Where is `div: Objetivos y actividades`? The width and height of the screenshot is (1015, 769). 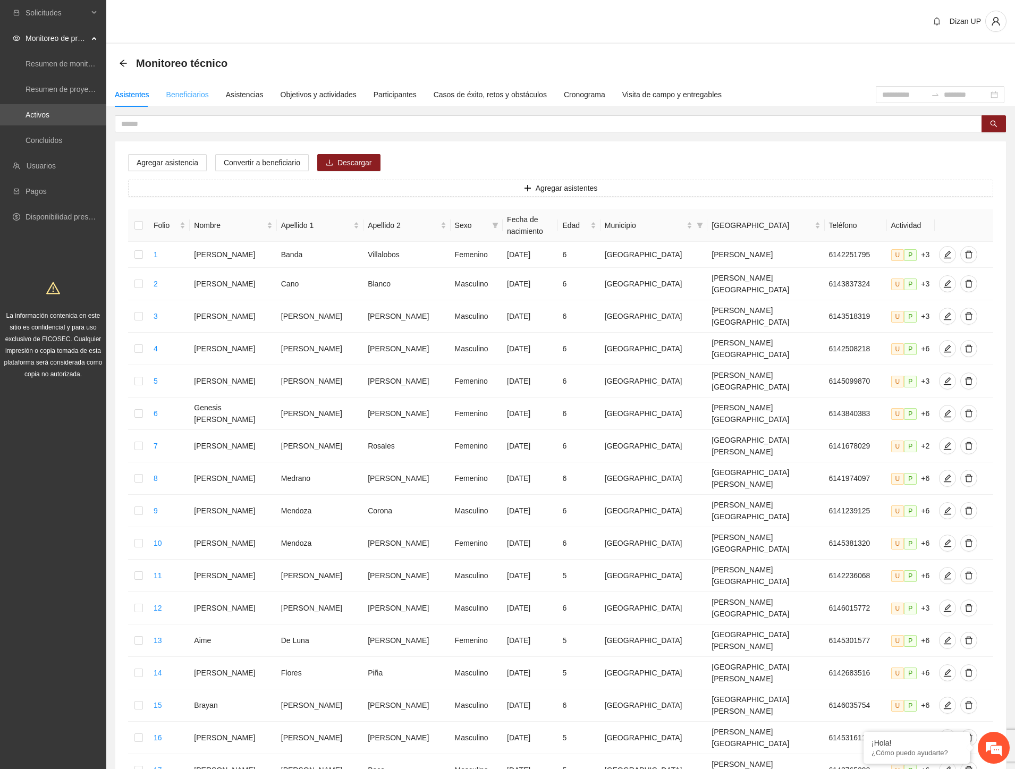
div: Objetivos y actividades is located at coordinates (318, 95).